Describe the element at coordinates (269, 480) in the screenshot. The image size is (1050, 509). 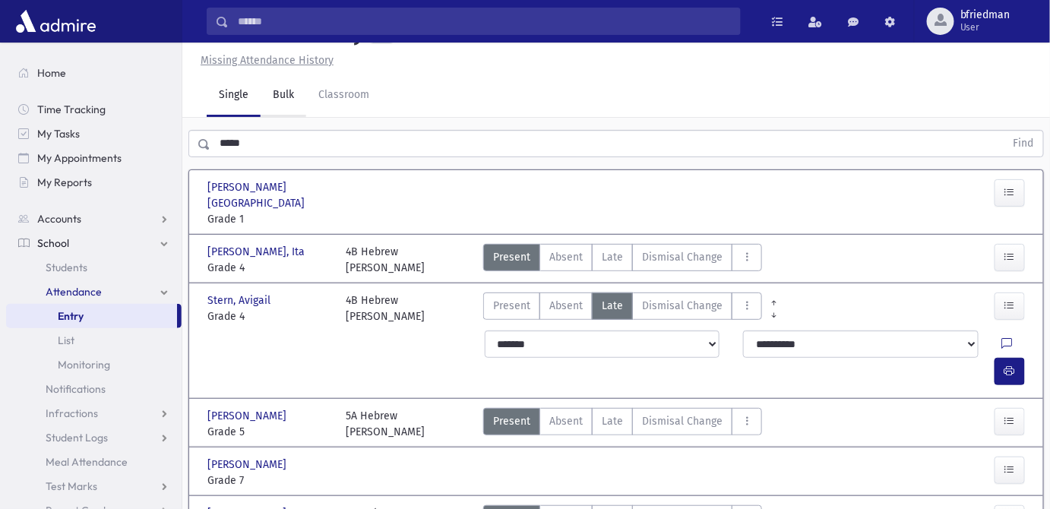
I see `span: Grade 7` at that location.